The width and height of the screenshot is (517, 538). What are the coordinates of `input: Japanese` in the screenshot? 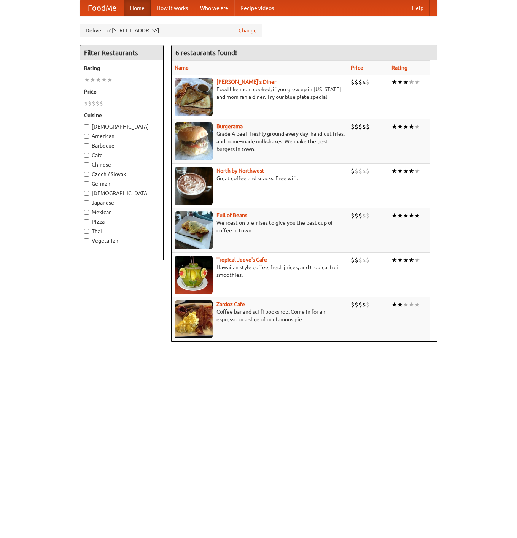 It's located at (86, 203).